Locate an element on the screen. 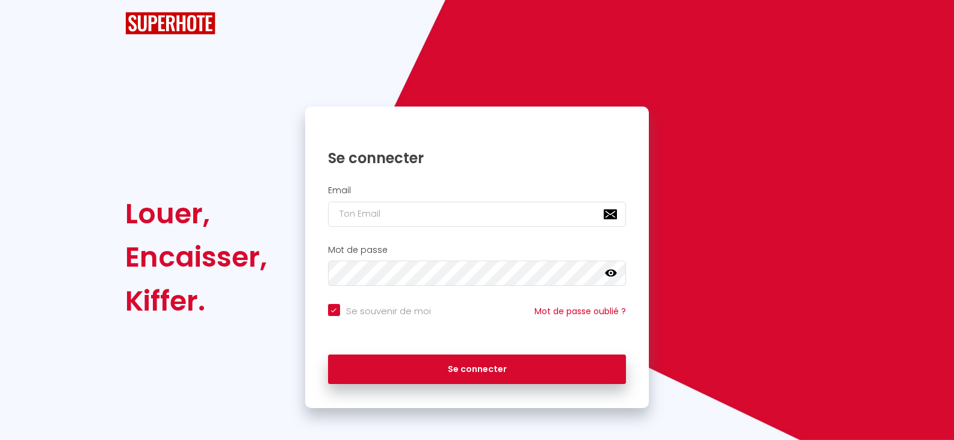 The width and height of the screenshot is (954, 440). div: Encaisser, is located at coordinates (196, 257).